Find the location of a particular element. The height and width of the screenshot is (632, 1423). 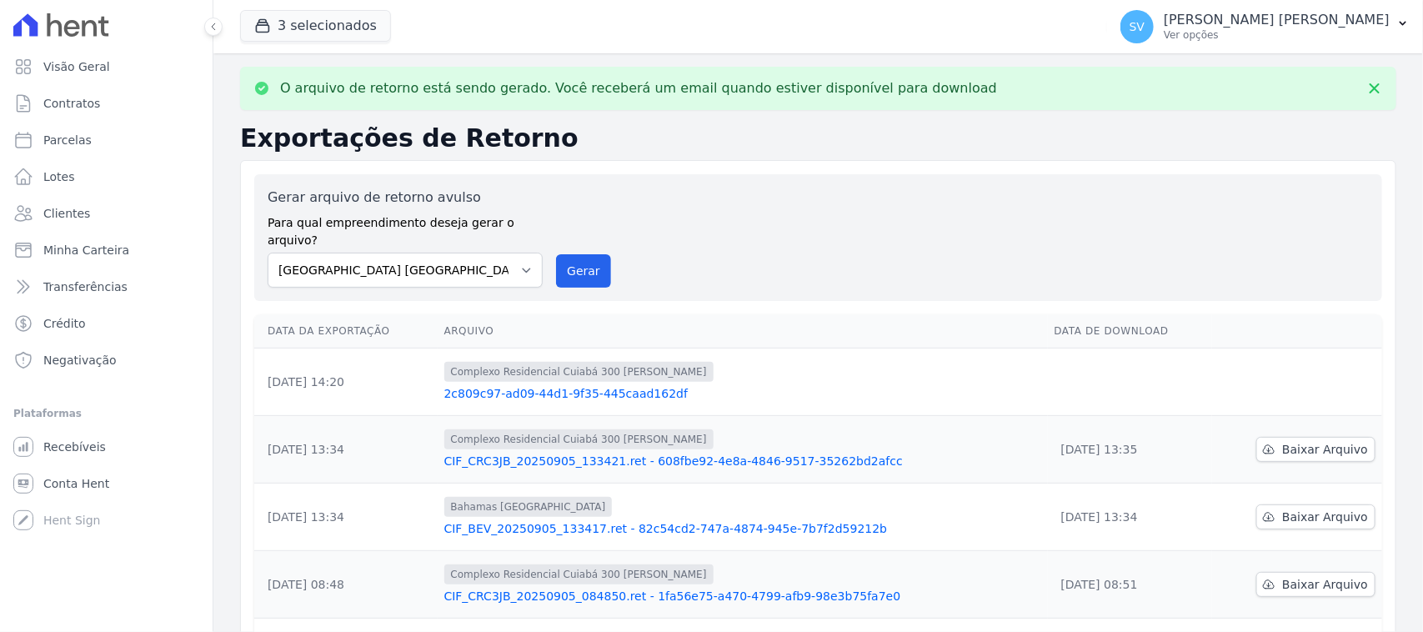

a: Recebíveis is located at coordinates (106, 447).